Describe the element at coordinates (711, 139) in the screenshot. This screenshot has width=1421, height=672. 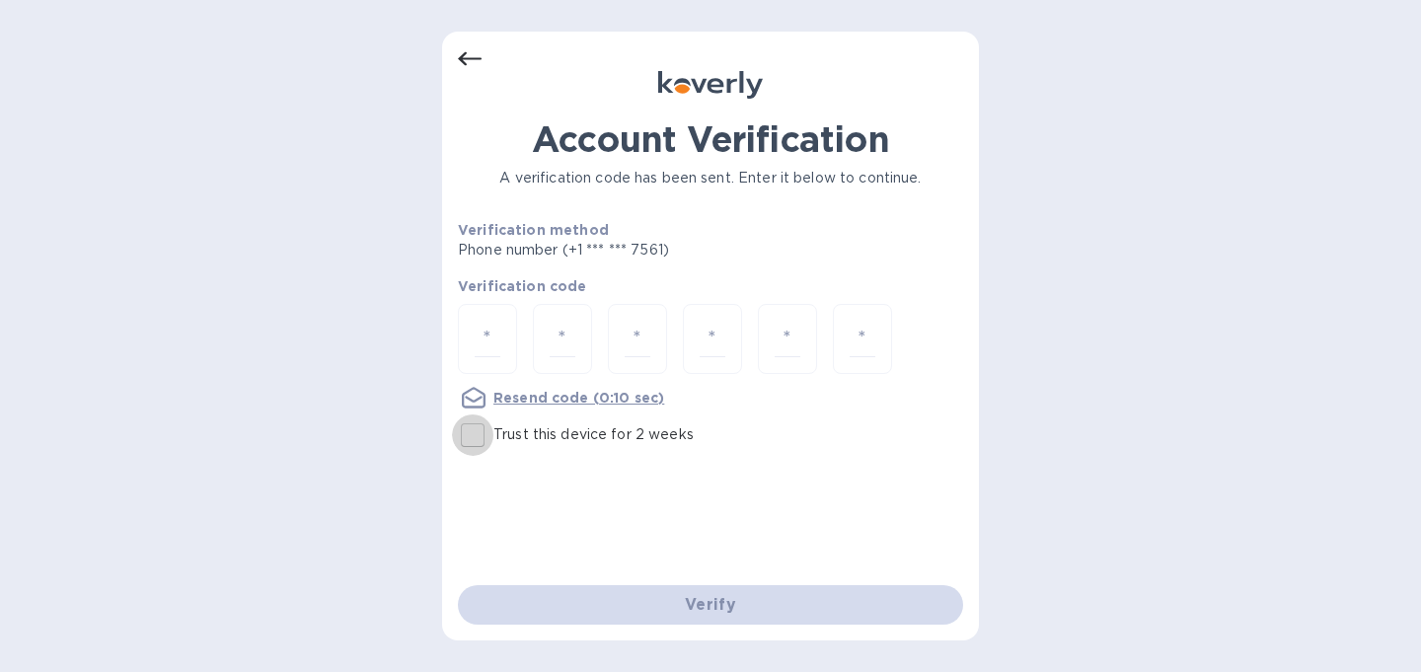
I see `h1: Account Verification` at that location.